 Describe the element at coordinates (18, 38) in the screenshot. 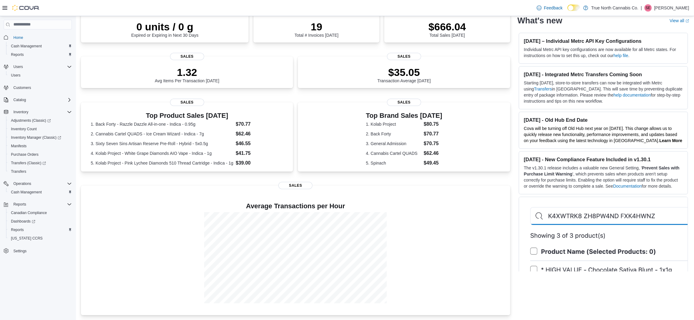

I see `a: Home` at that location.